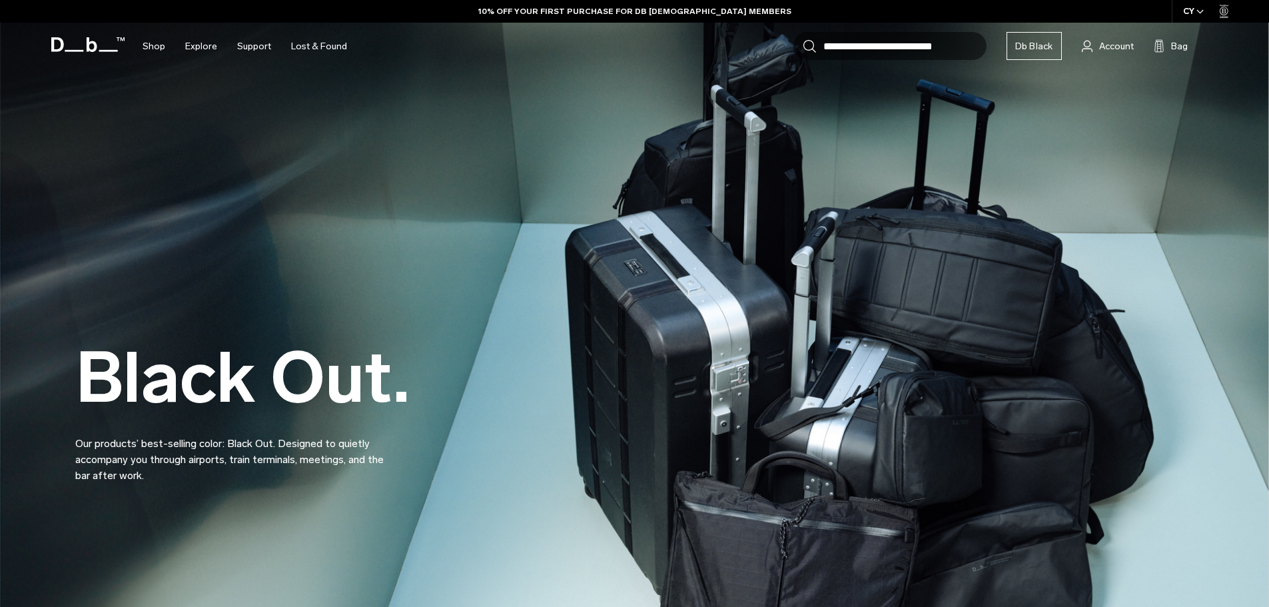 This screenshot has width=1269, height=607. I want to click on p: Our products’ best-selling color: Black Out. Designed to quietly accompany you through airports, ..., so click(235, 451).